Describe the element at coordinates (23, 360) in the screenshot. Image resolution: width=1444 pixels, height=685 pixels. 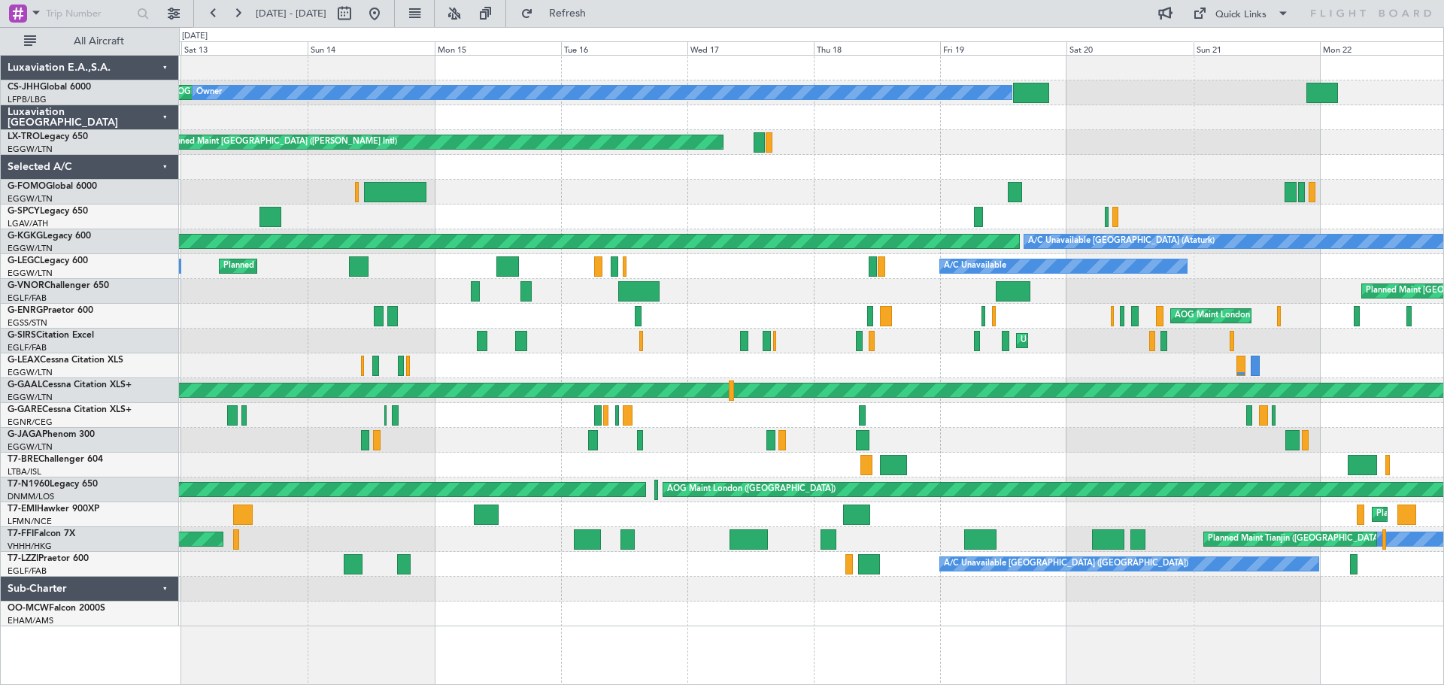
I see `span: G-LEAX` at that location.